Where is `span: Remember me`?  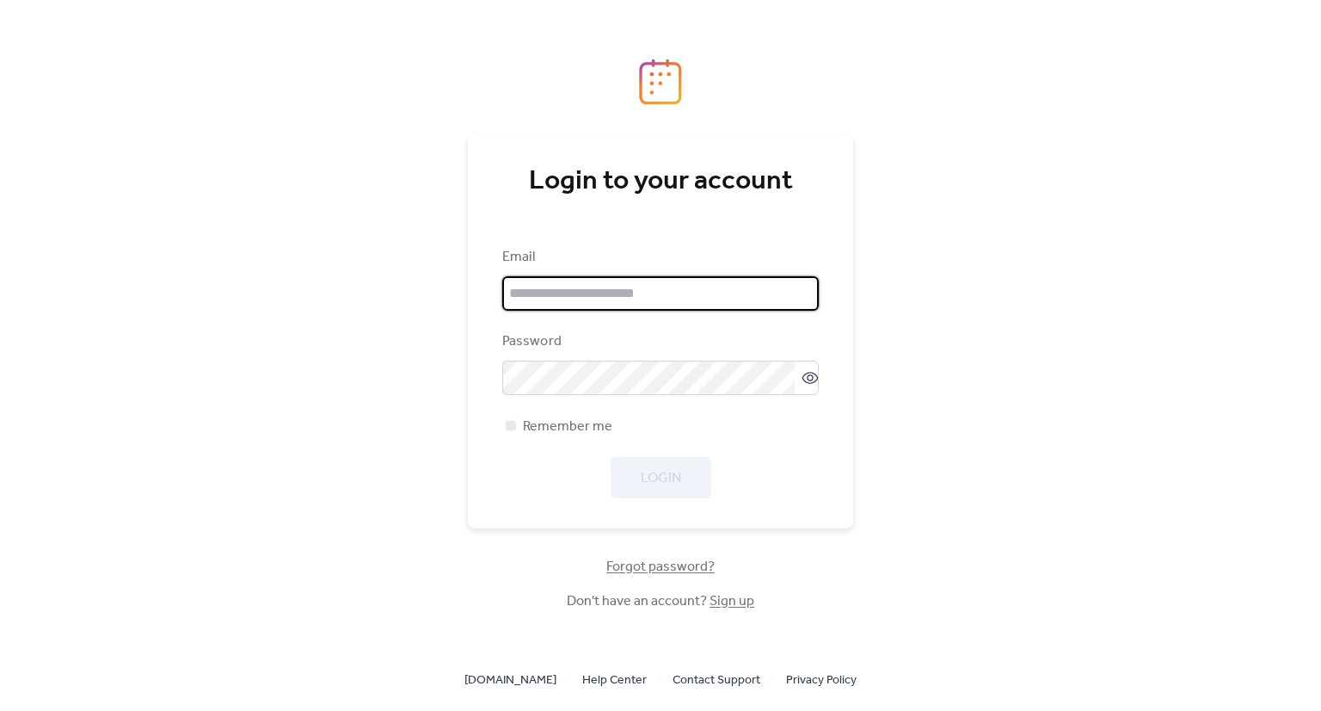 span: Remember me is located at coordinates (568, 427).